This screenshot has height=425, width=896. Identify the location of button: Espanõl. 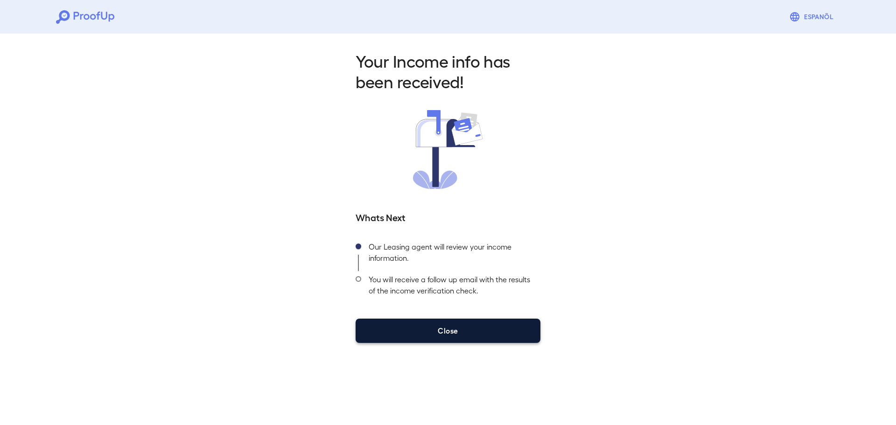
(813, 17).